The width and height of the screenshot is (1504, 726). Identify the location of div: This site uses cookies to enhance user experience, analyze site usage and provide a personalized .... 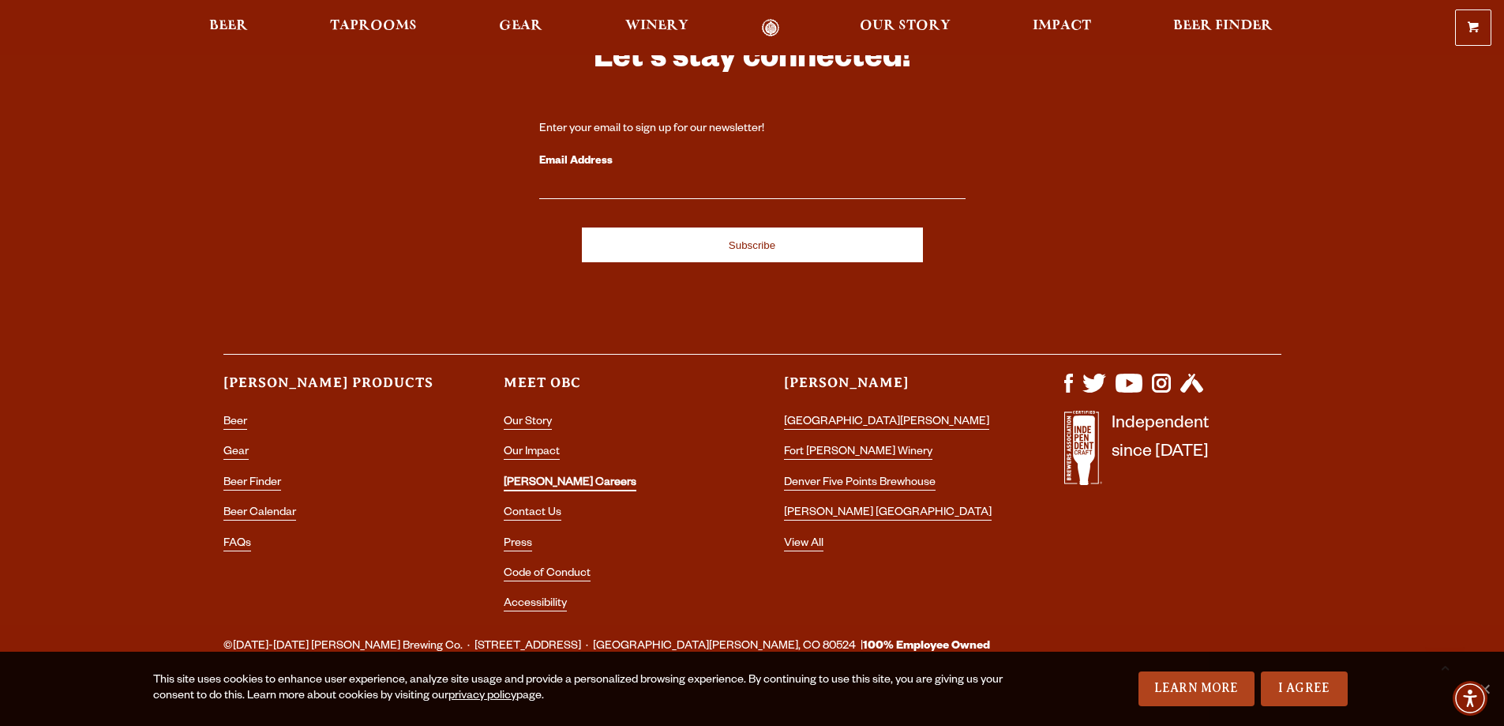
(580, 689).